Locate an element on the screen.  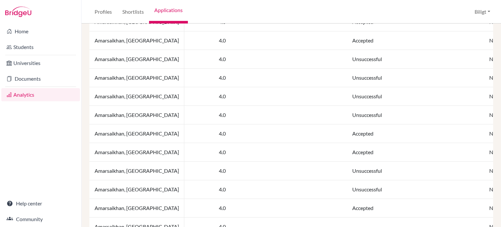
a: Universities is located at coordinates (40, 63).